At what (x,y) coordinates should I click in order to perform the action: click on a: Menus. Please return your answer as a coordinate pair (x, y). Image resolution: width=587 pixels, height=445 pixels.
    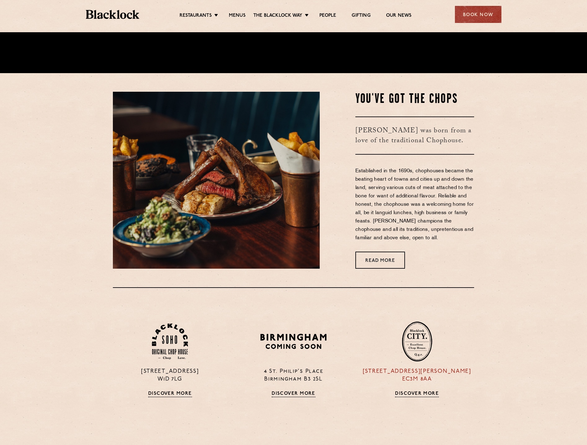
    Looking at the image, I should click on (237, 16).